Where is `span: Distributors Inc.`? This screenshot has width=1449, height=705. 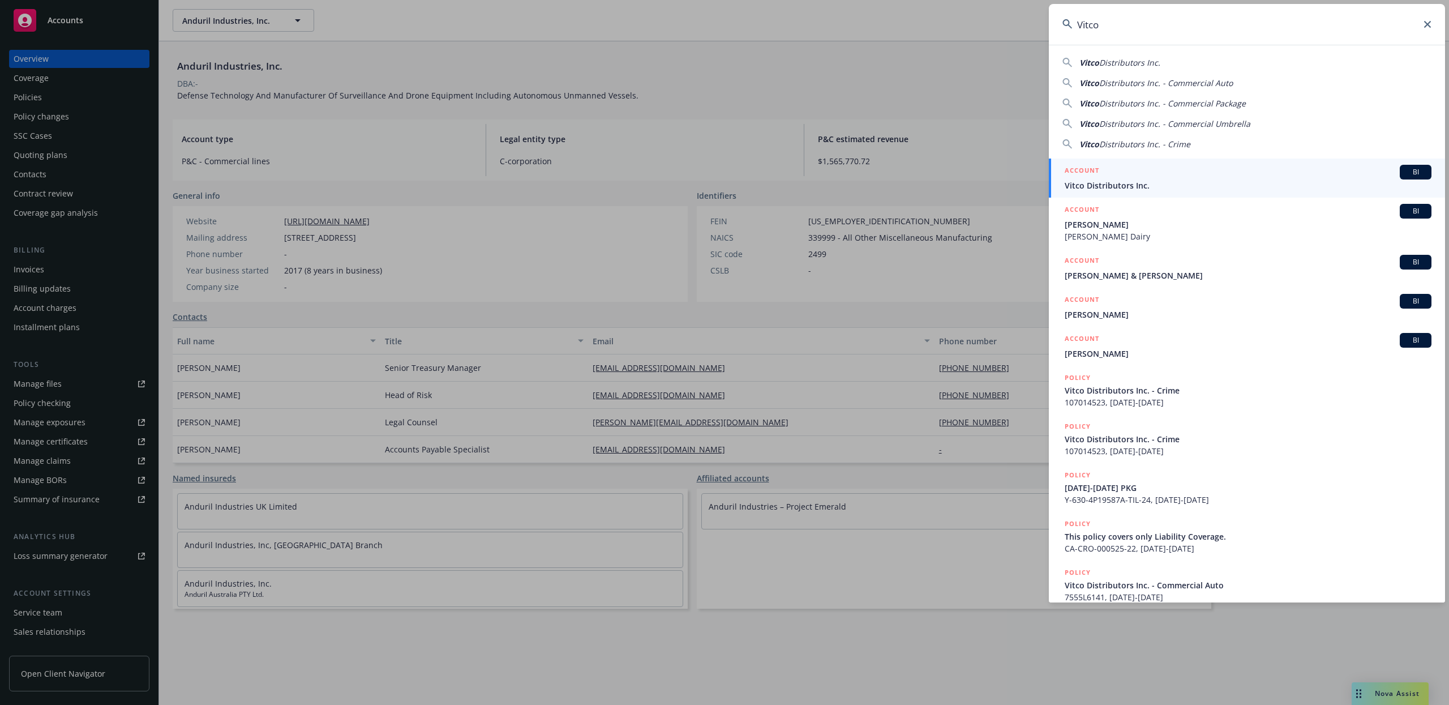
span: Distributors Inc. is located at coordinates (1129, 62).